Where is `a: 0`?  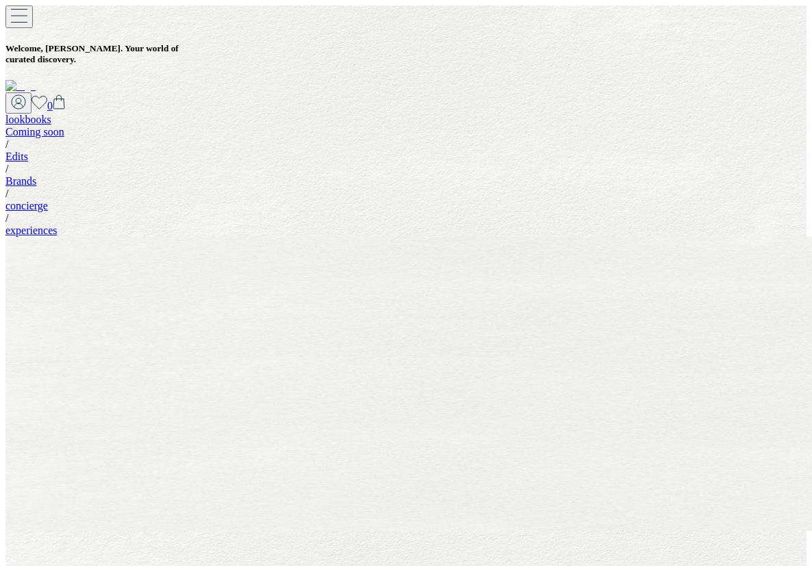 a: 0 is located at coordinates (56, 105).